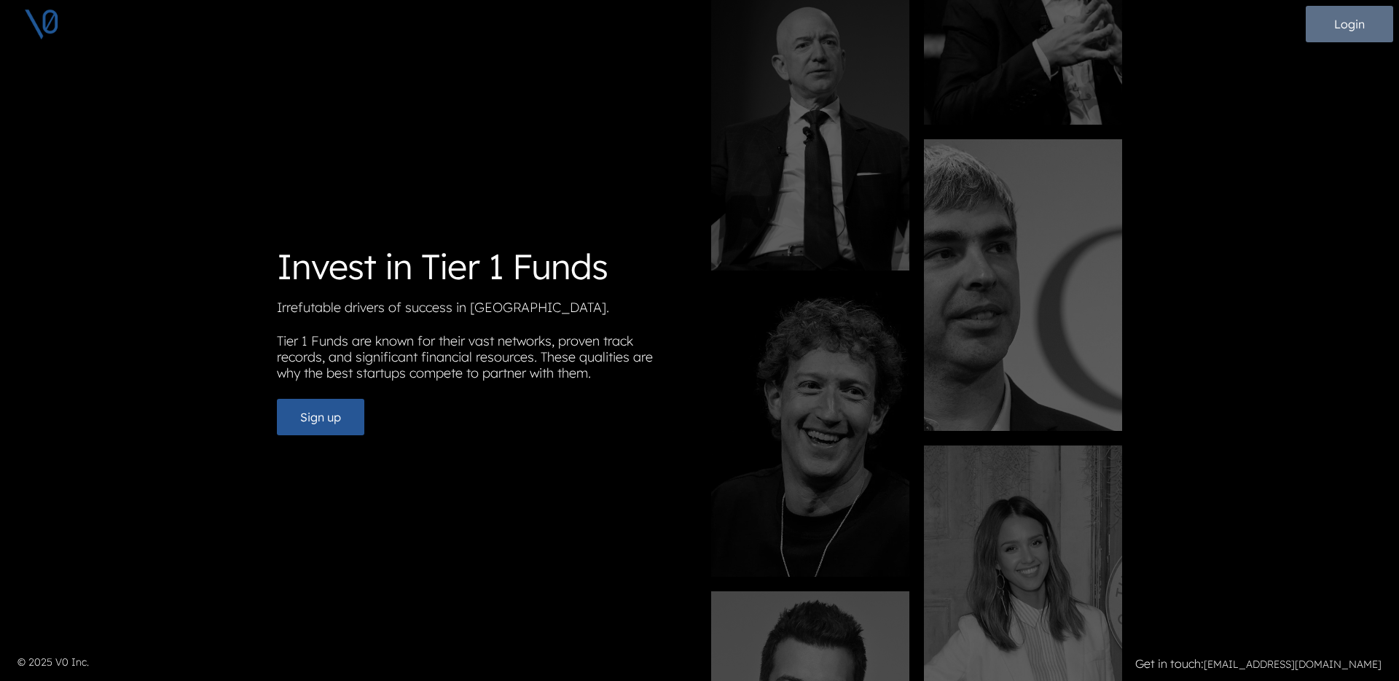 This screenshot has height=681, width=1399. I want to click on button: Sign up, so click(321, 417).